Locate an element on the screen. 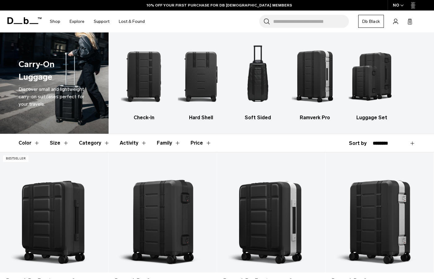 This screenshot has height=279, width=434. a: Db Hard Shell is located at coordinates (201, 82).